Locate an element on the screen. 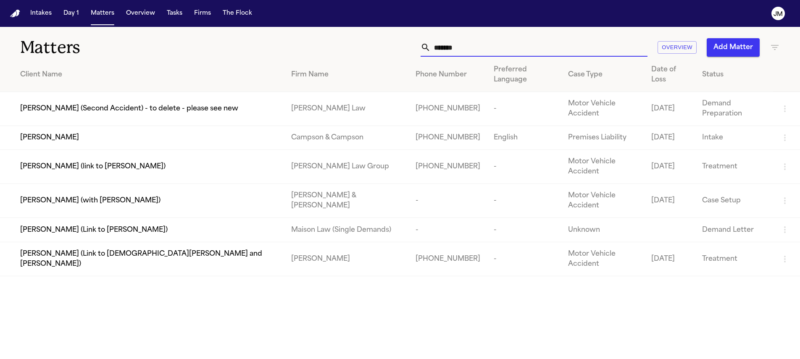 The height and width of the screenshot is (359, 800). td: Case Setup is located at coordinates (734, 201).